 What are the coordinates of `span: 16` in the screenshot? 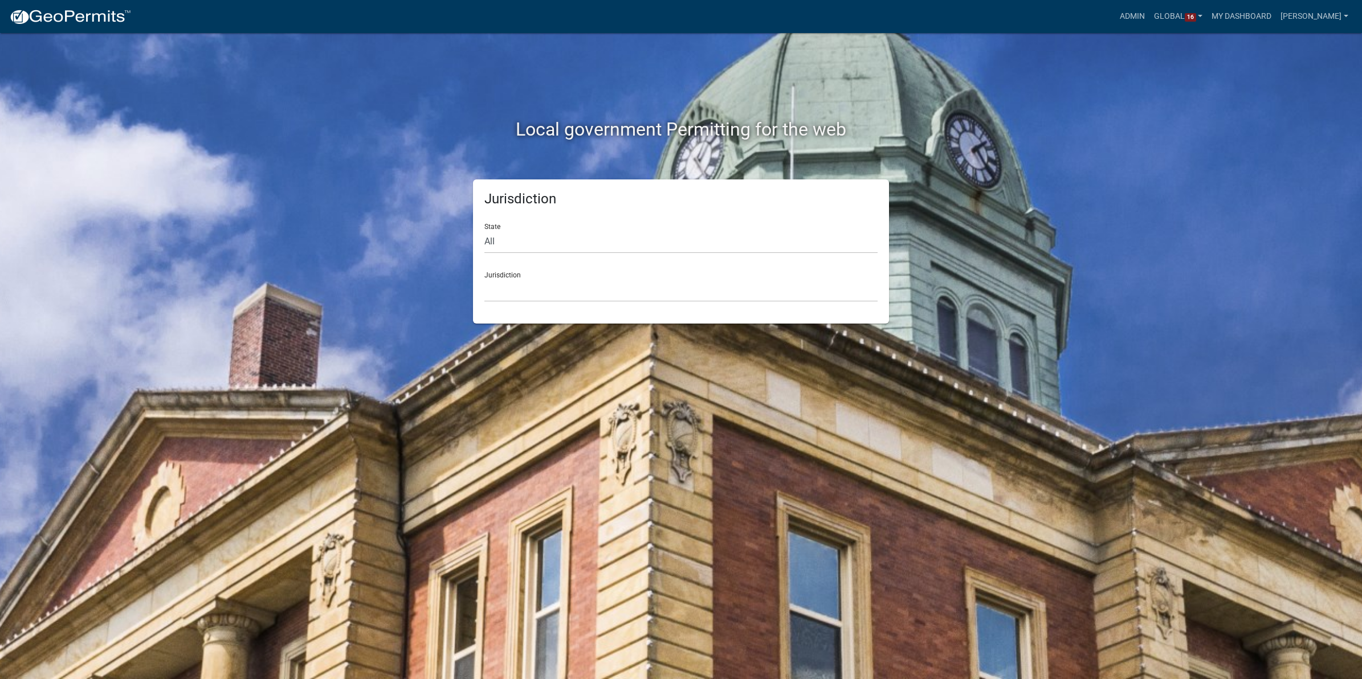 It's located at (1190, 18).